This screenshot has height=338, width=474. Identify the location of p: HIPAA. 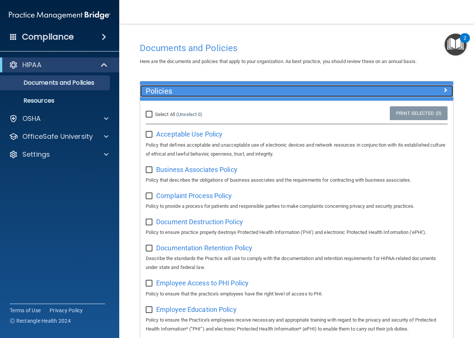
(32, 65).